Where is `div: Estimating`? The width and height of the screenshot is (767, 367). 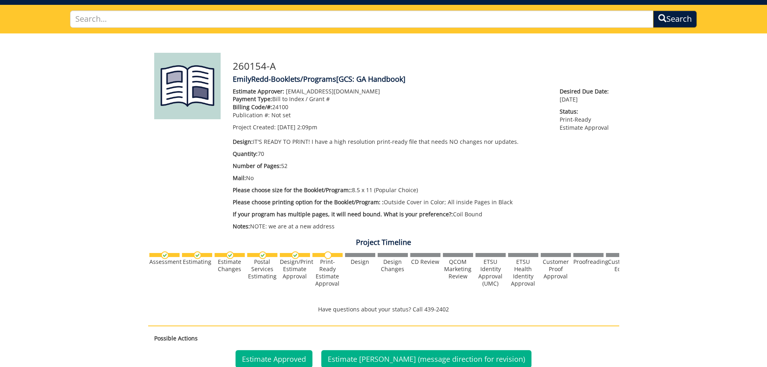 div: Estimating is located at coordinates (197, 262).